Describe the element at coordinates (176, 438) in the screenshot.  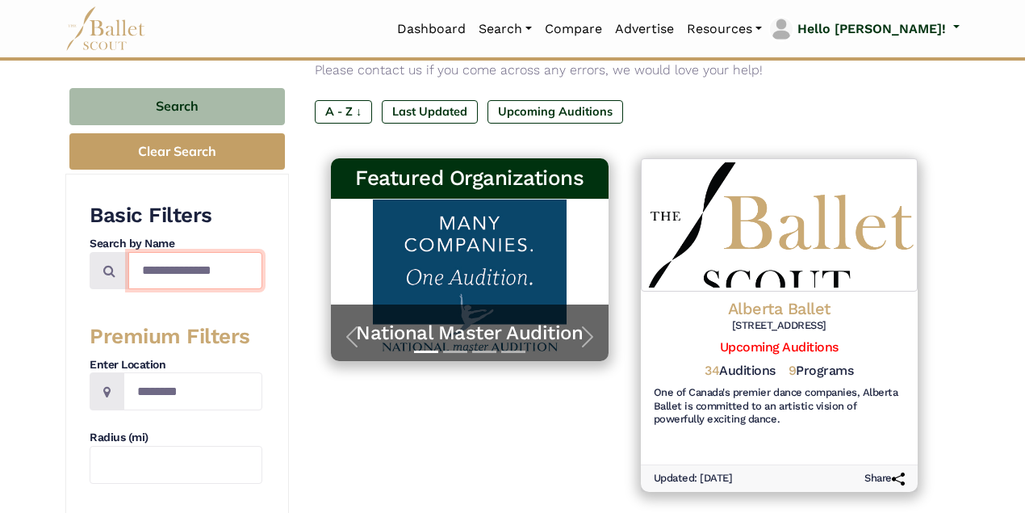
I see `h4: Radius (mi)` at that location.